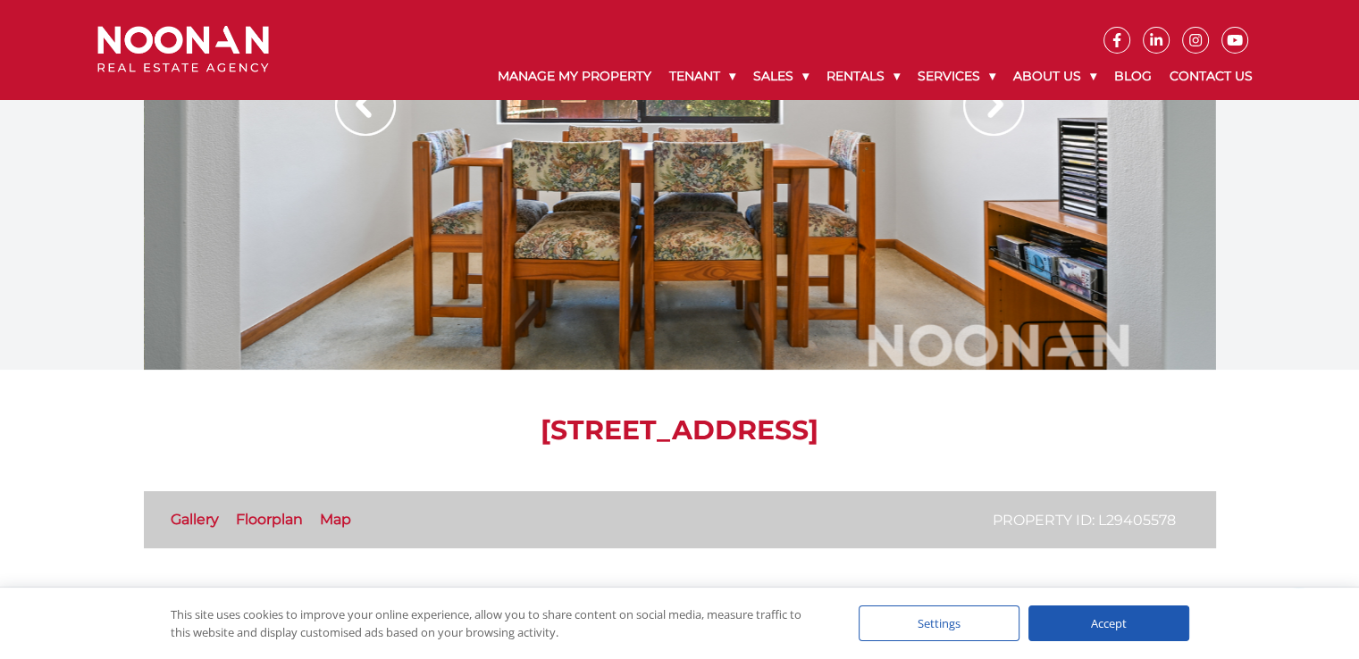 The image size is (1359, 659). What do you see at coordinates (1133, 76) in the screenshot?
I see `a: Blog` at bounding box center [1133, 76].